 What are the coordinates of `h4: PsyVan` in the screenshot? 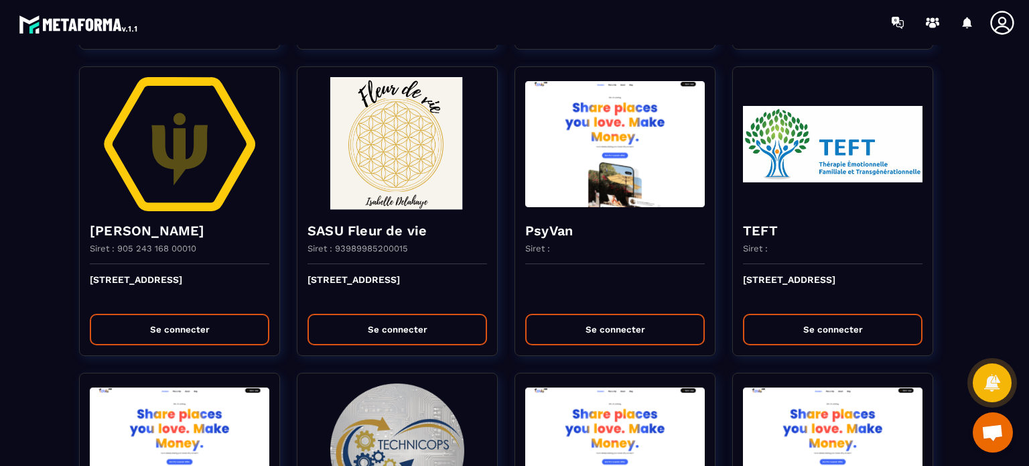 It's located at (615, 230).